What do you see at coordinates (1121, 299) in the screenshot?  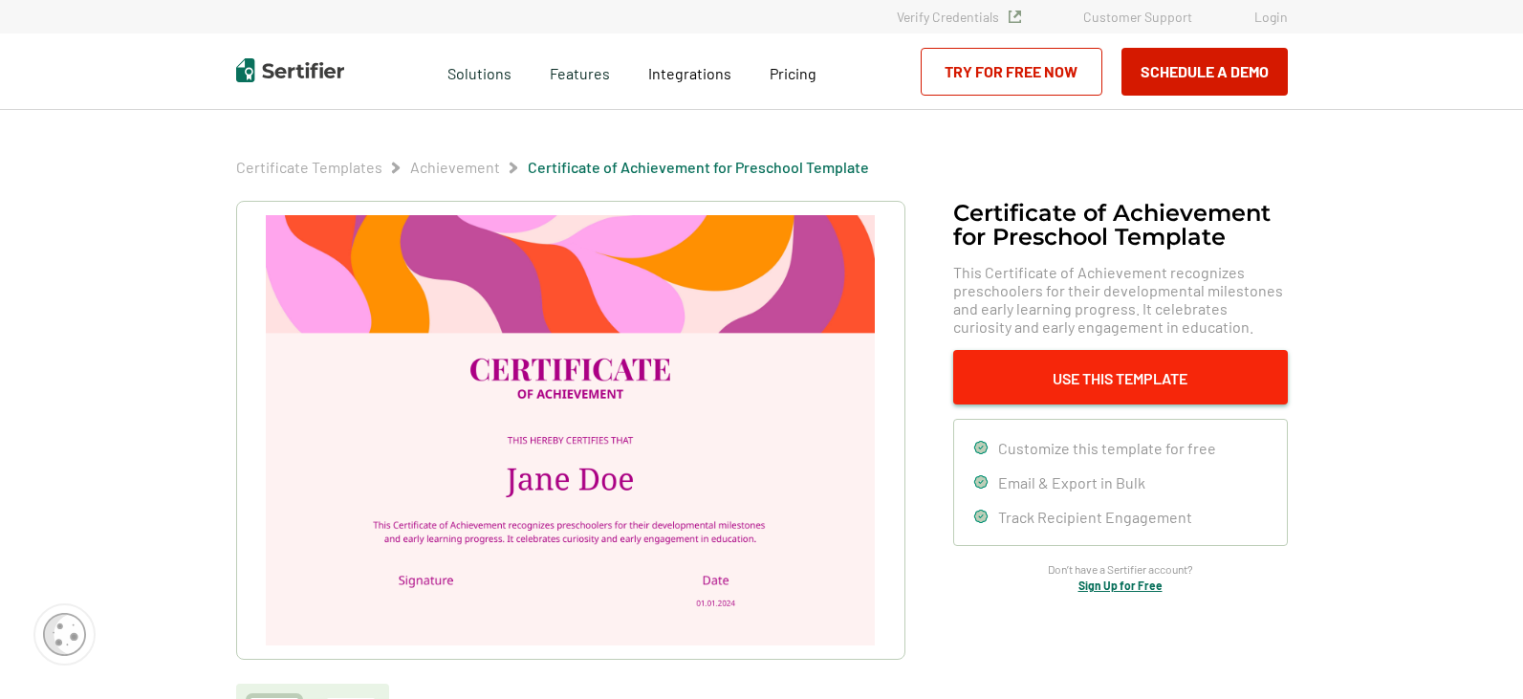 I see `span: This Certificate of Achievement recognizes preschoolers for their developmental milestones and ea...` at bounding box center [1121, 299].